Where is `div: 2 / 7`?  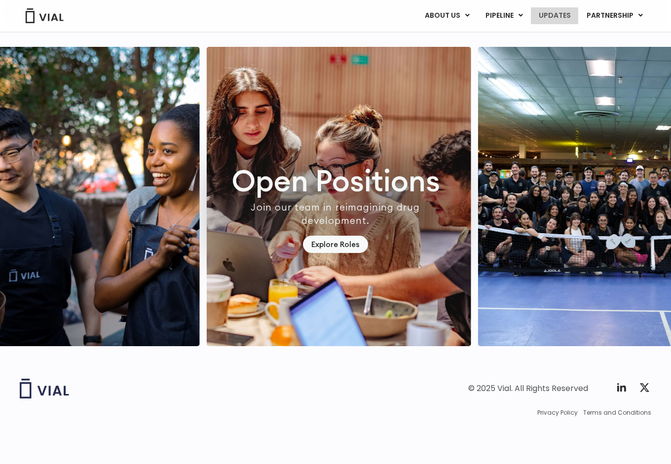 div: 2 / 7 is located at coordinates (339, 196).